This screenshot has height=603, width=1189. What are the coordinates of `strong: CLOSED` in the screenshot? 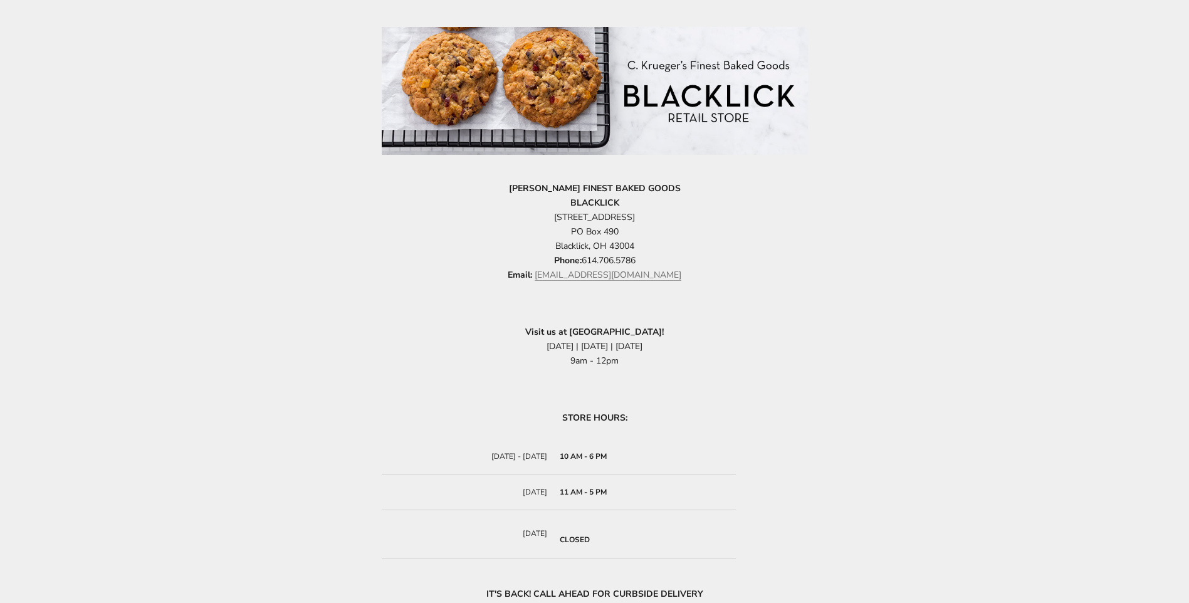 It's located at (575, 540).